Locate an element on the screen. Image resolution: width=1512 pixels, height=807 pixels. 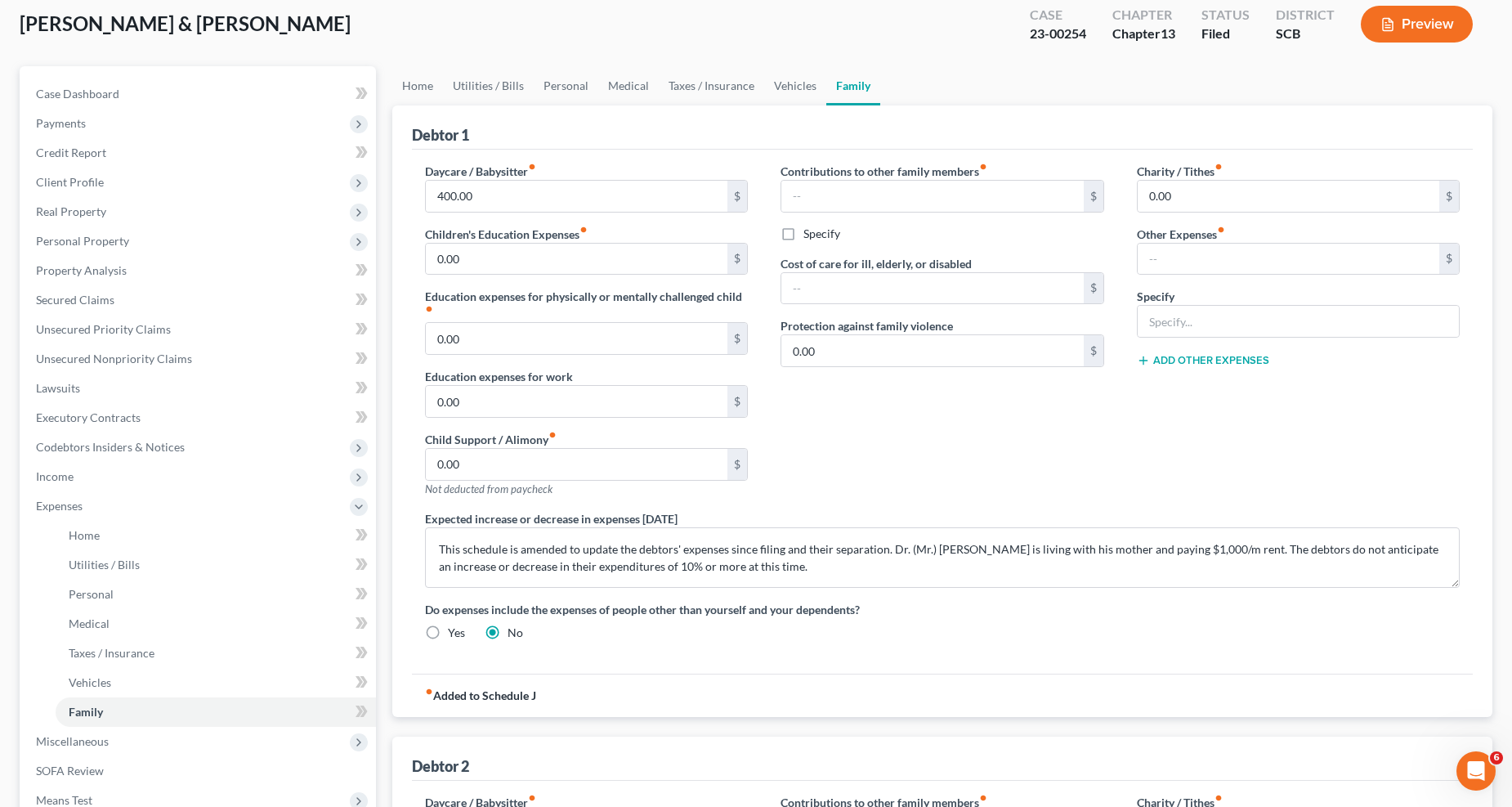
label: Cost of care for ill, elderly, or disabled is located at coordinates (876, 263).